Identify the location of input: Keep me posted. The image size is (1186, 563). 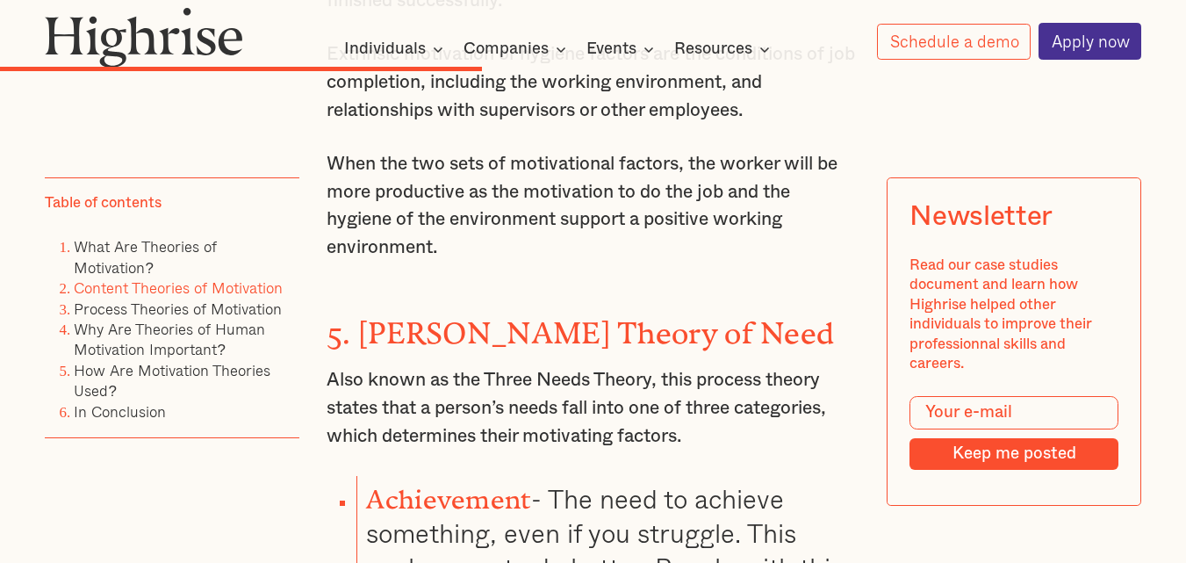
(1014, 454).